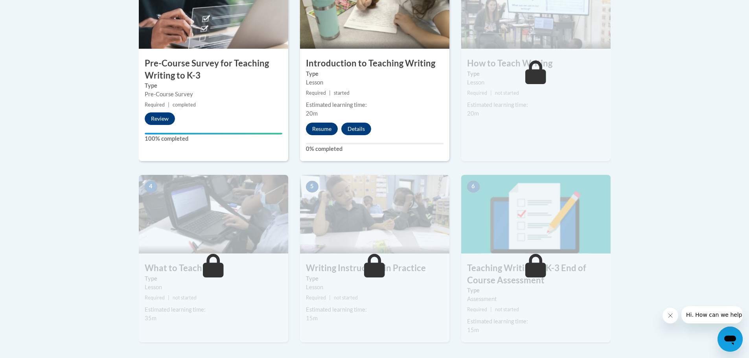 The image size is (749, 358). I want to click on span: Hi. How can we help?, so click(34, 9).